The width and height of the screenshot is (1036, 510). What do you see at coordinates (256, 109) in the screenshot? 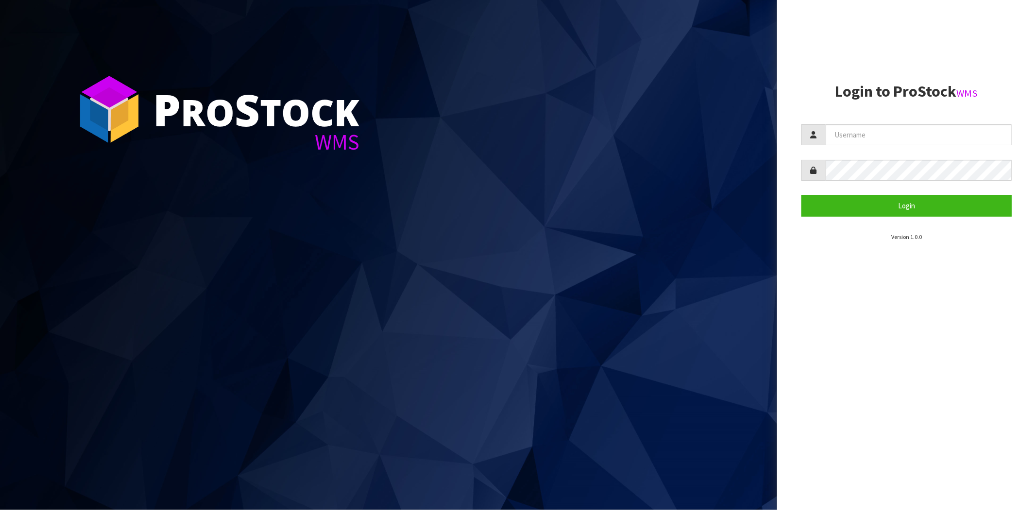
I see `div: ro tock` at bounding box center [256, 109].